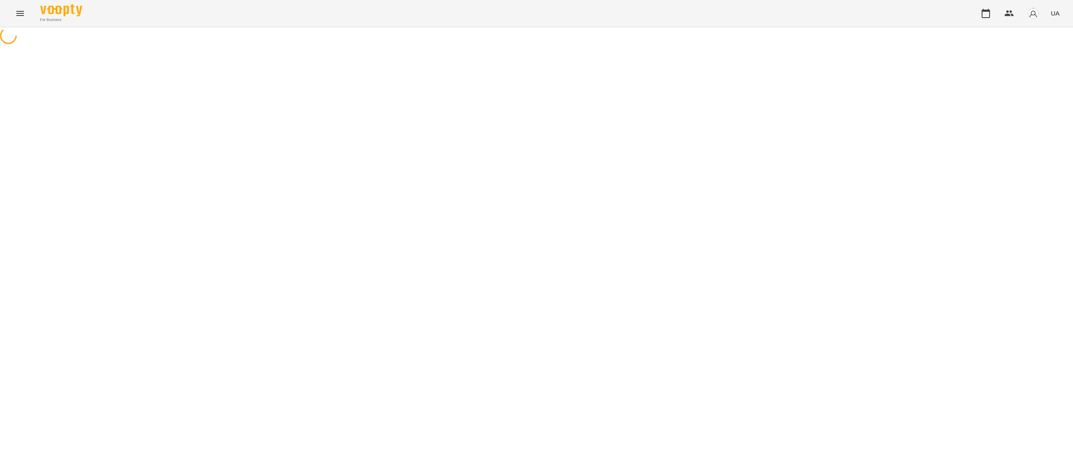 The image size is (1073, 469). Describe the element at coordinates (61, 10) in the screenshot. I see `img: Voopty Logo` at that location.